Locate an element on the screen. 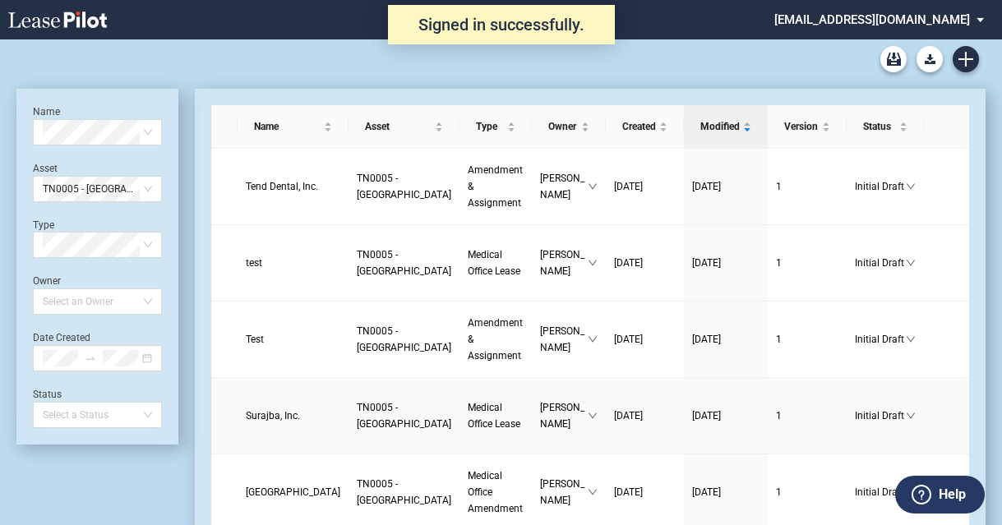  th: Version is located at coordinates (806, 127).